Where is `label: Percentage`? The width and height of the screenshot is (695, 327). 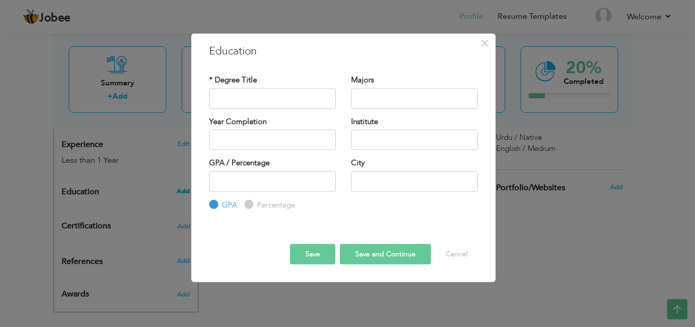 label: Percentage is located at coordinates (275, 205).